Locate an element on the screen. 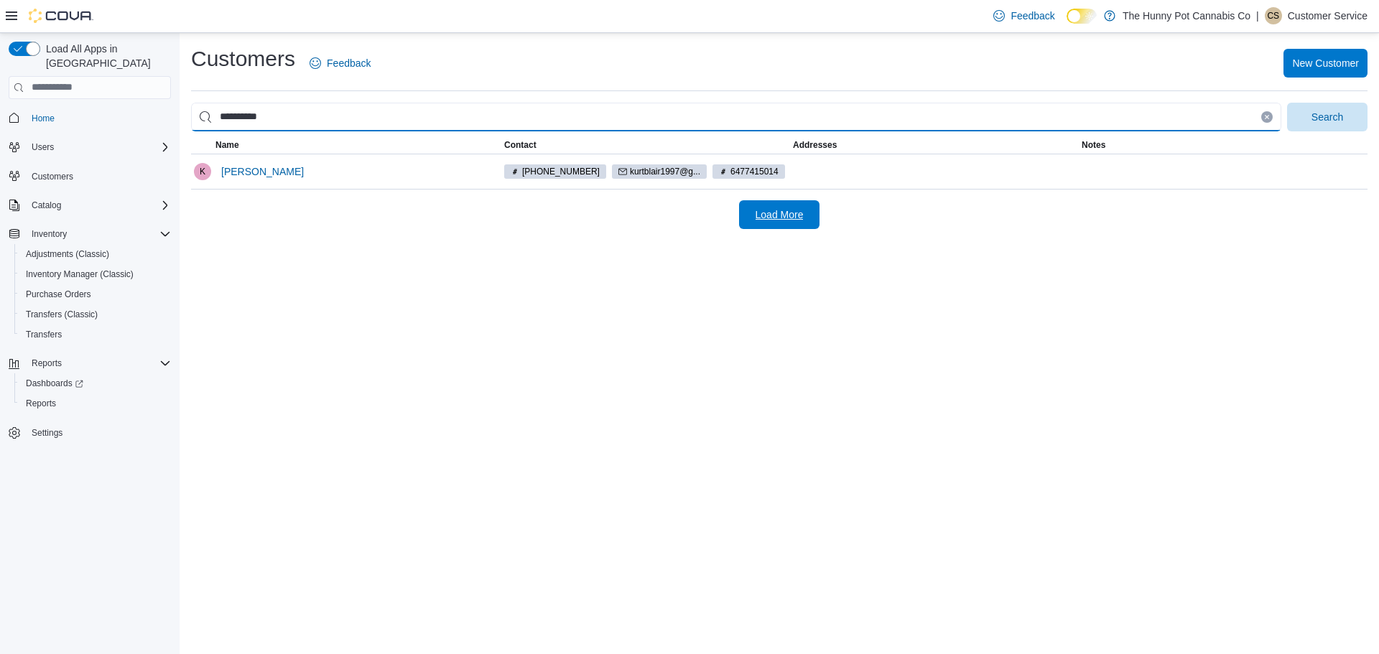 The image size is (1379, 654). input: Dark Mode is located at coordinates (1082, 16).